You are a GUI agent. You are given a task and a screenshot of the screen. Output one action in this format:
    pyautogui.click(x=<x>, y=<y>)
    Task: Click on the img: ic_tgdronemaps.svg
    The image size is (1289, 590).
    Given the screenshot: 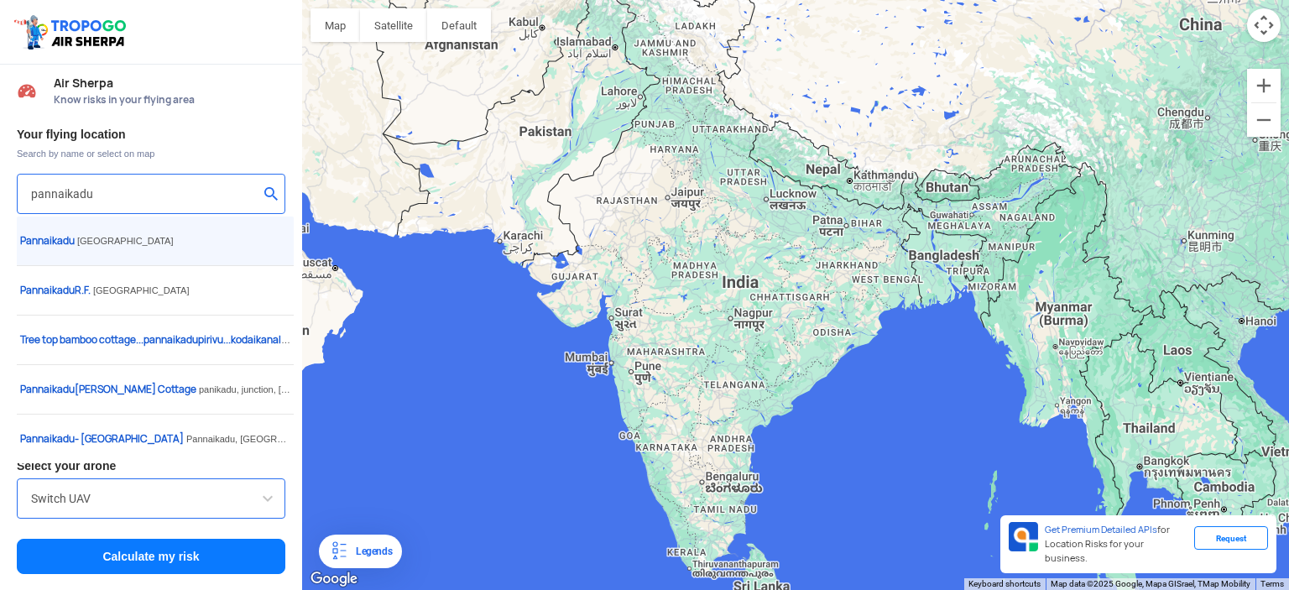 What is the action you would take?
    pyautogui.click(x=72, y=32)
    